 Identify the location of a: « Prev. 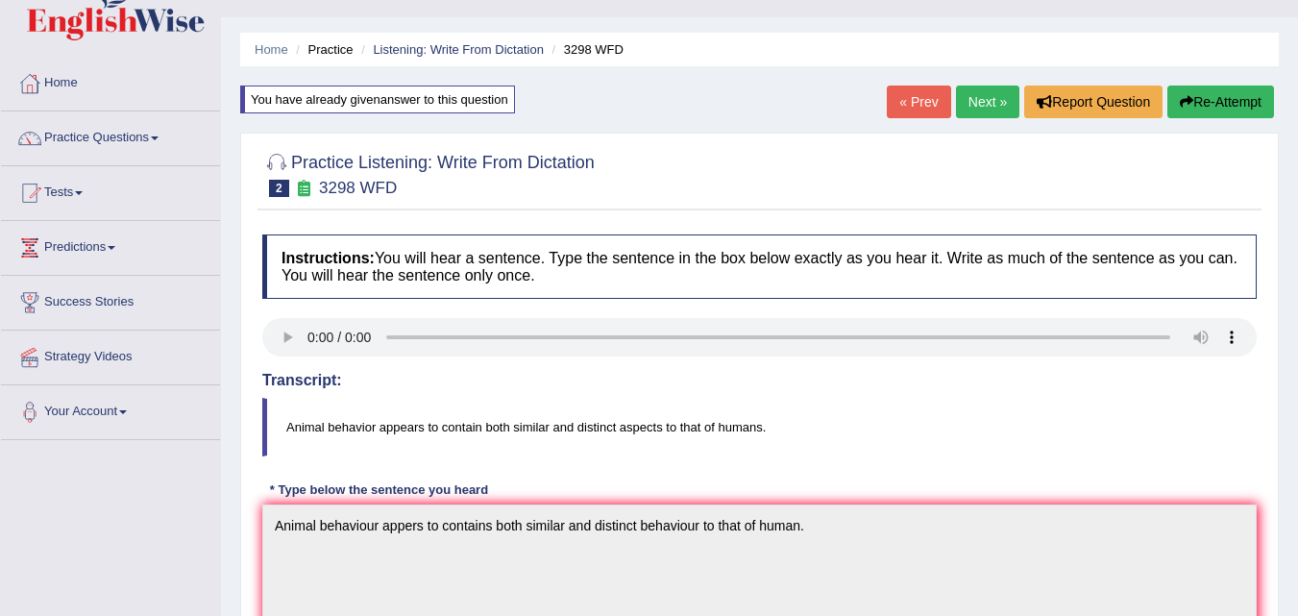
(918, 102).